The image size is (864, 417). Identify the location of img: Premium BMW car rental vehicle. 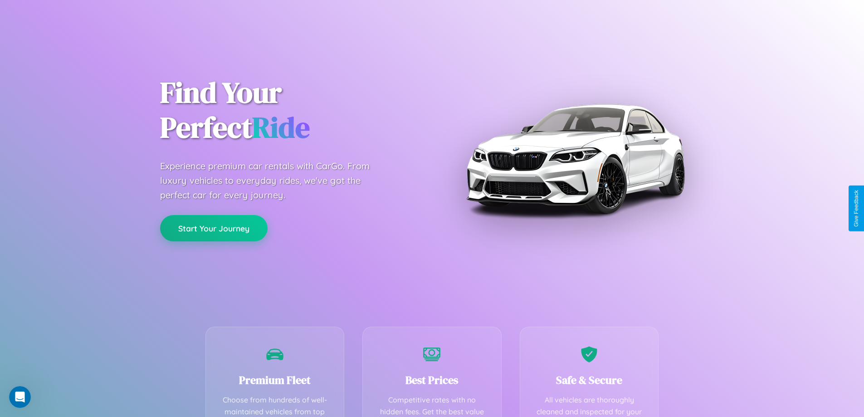
(575, 159).